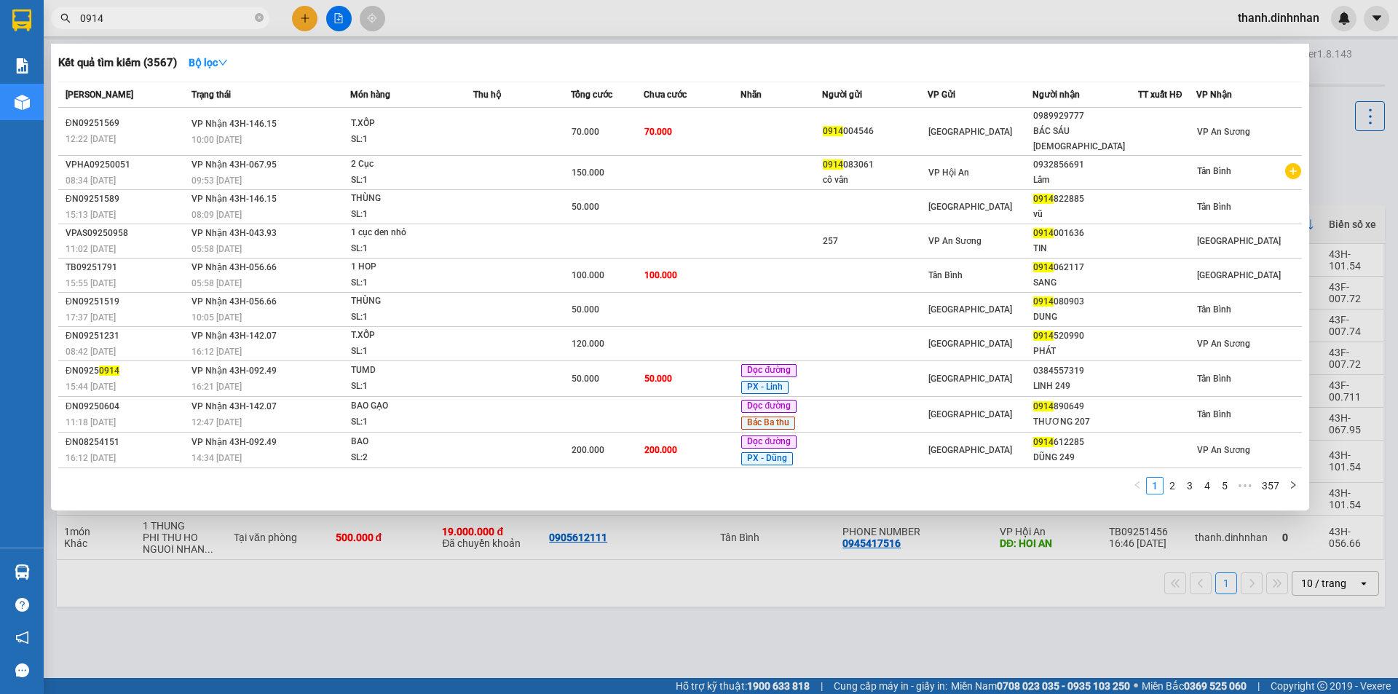 The width and height of the screenshot is (1398, 694). What do you see at coordinates (587, 344) in the screenshot?
I see `span: 120.000` at bounding box center [587, 344].